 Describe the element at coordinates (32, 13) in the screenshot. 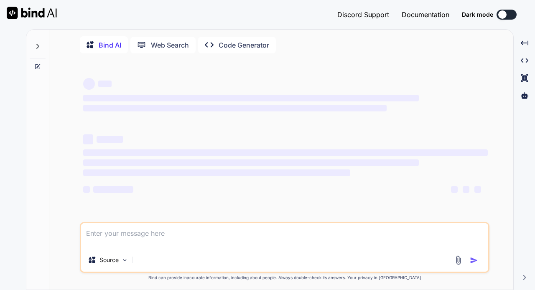

I see `img: Bind AI` at that location.